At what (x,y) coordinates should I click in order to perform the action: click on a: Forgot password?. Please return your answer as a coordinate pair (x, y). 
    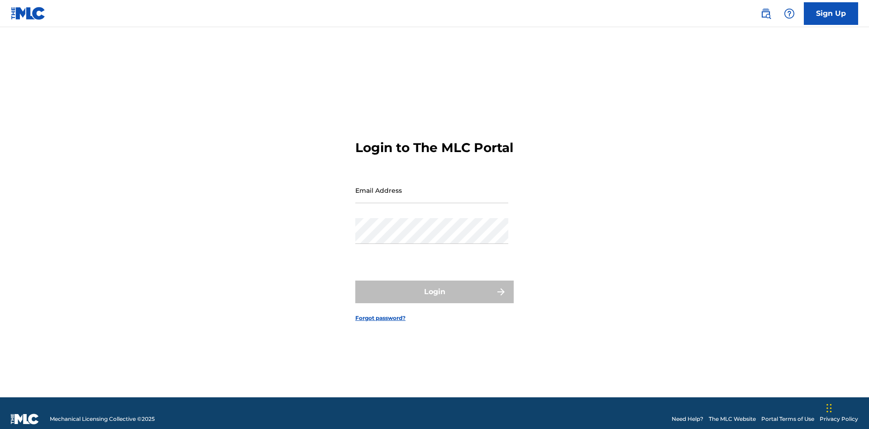
    Looking at the image, I should click on (380, 318).